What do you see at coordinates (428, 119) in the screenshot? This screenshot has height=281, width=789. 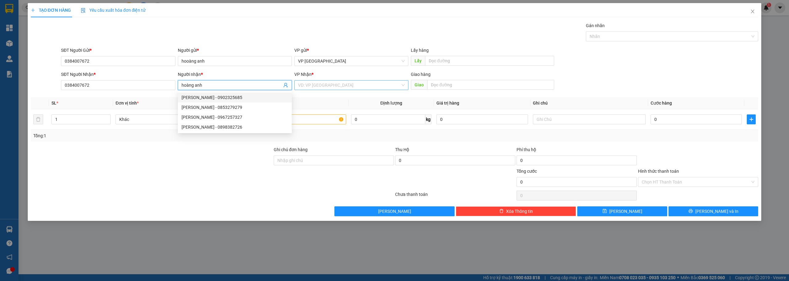 I see `span: kg` at bounding box center [428, 119].